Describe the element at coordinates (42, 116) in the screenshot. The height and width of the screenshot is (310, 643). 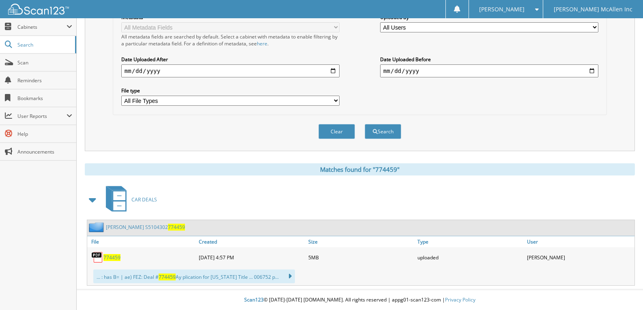
I see `span: User Reports` at that location.